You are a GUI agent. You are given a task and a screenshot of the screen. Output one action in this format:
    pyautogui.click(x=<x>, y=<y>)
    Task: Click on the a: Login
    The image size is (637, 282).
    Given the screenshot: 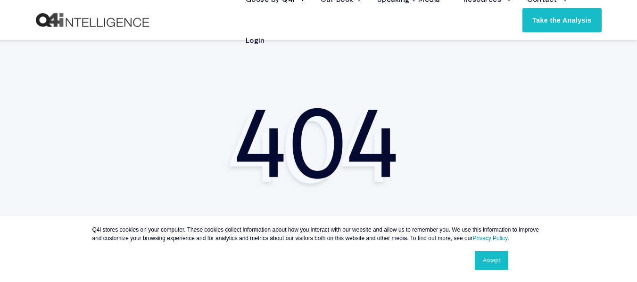 What is the action you would take?
    pyautogui.click(x=249, y=41)
    